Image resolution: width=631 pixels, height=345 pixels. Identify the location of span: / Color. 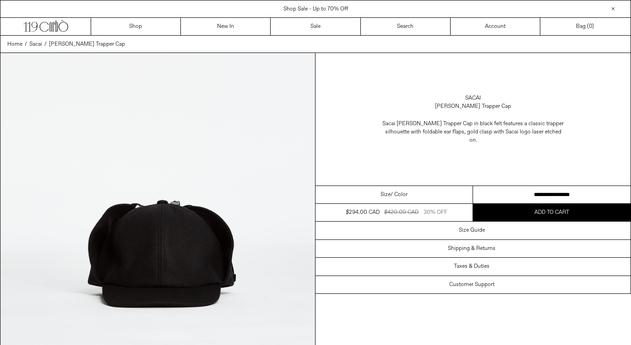
(399, 195).